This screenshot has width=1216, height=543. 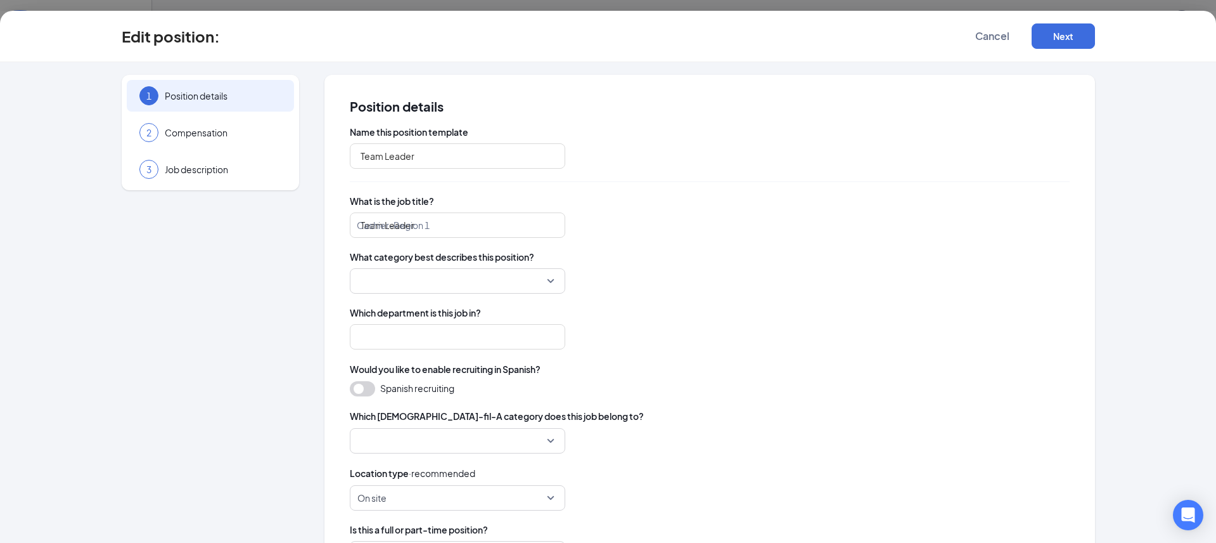 What do you see at coordinates (149, 132) in the screenshot?
I see `span: 2` at bounding box center [149, 132].